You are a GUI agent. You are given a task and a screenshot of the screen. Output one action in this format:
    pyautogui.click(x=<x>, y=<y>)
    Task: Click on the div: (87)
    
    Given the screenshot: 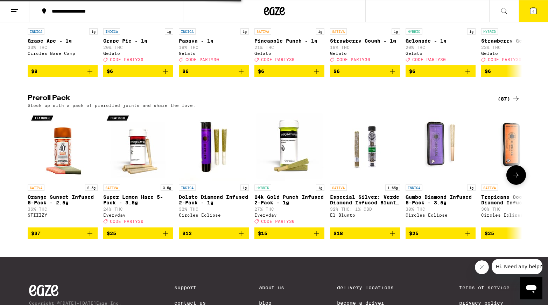 What is the action you would take?
    pyautogui.click(x=508, y=99)
    